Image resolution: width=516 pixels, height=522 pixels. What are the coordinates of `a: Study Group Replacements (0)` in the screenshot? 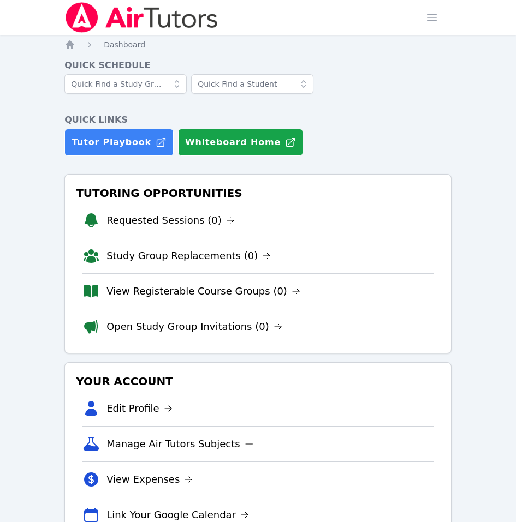 It's located at (188, 256).